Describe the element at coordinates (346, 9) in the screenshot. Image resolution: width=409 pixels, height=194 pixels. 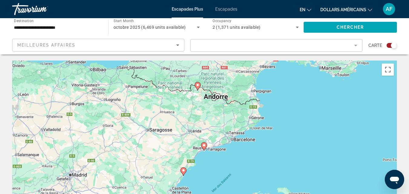
I see `button: Changer de devise` at that location.